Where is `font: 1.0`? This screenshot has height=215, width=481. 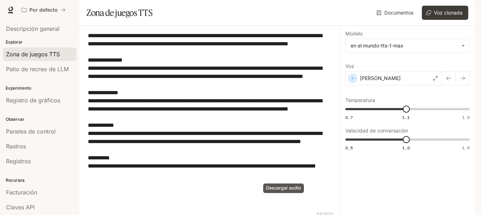 font: 1.0 is located at coordinates (406, 148).